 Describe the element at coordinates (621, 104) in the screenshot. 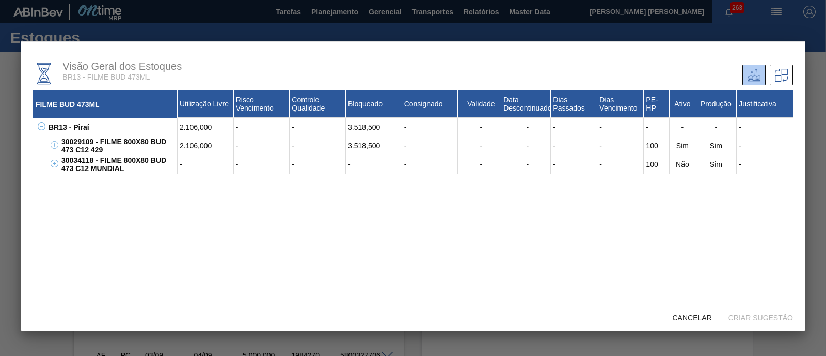

I see `div: Dias Vencimento` at that location.